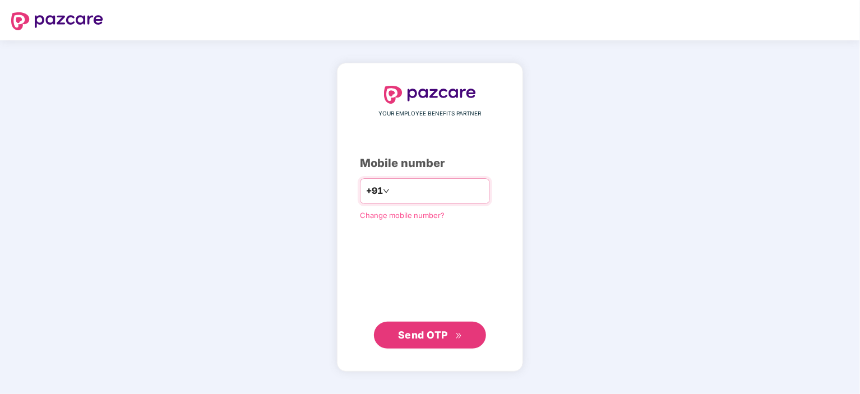 The image size is (860, 394). I want to click on span: Send OTP, so click(423, 335).